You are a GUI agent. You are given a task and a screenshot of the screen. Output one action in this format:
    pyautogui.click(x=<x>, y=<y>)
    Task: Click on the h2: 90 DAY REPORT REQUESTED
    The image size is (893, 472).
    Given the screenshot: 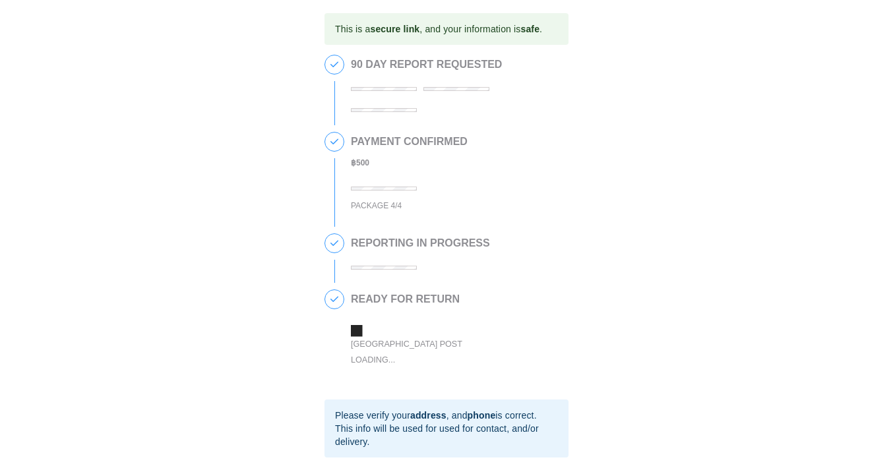 What is the action you would take?
    pyautogui.click(x=456, y=65)
    